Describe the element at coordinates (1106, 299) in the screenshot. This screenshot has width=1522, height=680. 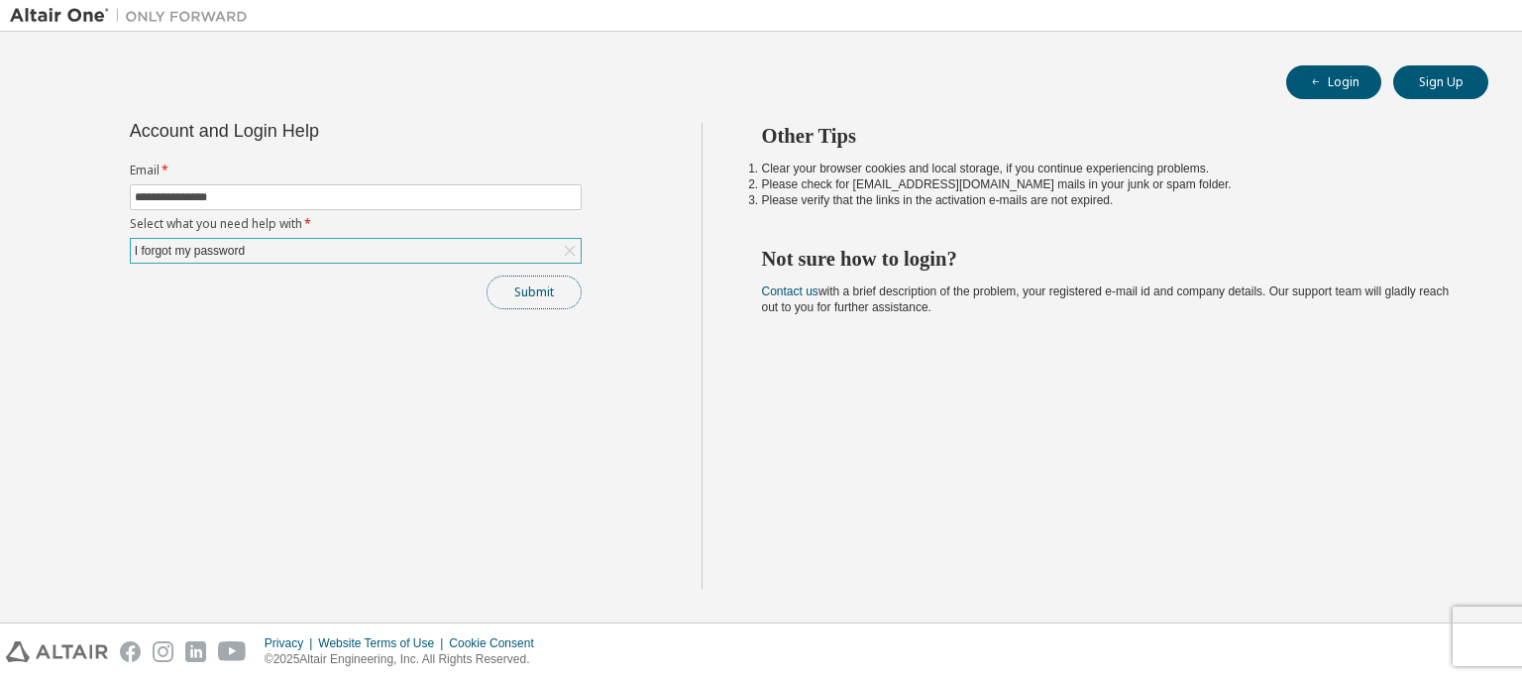
I see `span: with a brief description of the problem, your registered e-mail id and company details. Our suppo...` at that location.